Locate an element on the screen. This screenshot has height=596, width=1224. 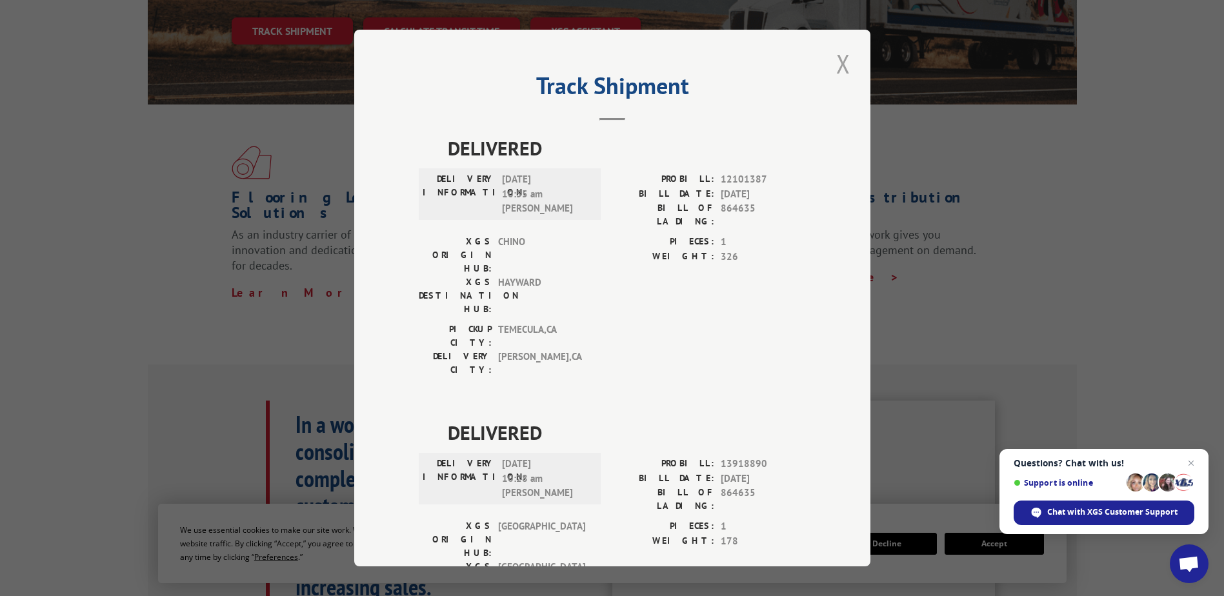
span: 326 is located at coordinates (763, 257).